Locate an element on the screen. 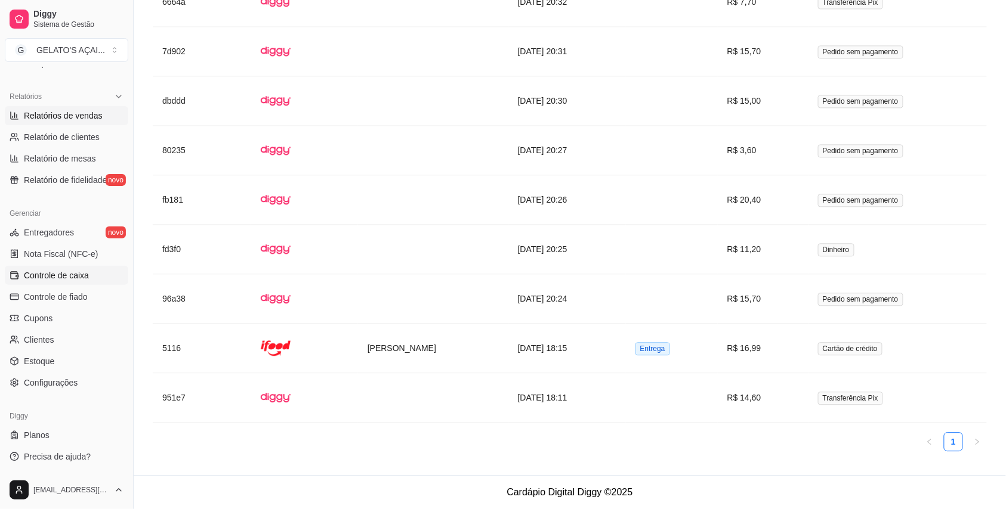 This screenshot has height=509, width=1006. td: 96a38 is located at coordinates (202, 299).